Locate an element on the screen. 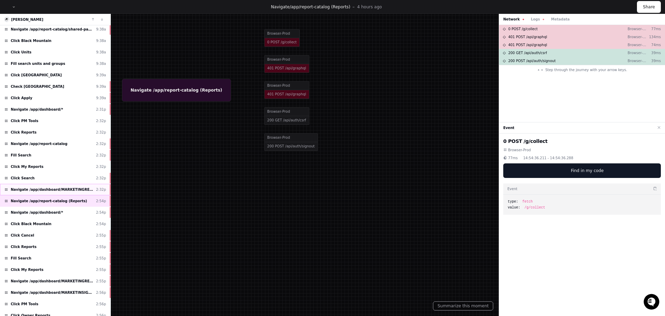 The height and width of the screenshot is (316, 665). span: Step through the journey with your arrow keys. is located at coordinates (586, 70).